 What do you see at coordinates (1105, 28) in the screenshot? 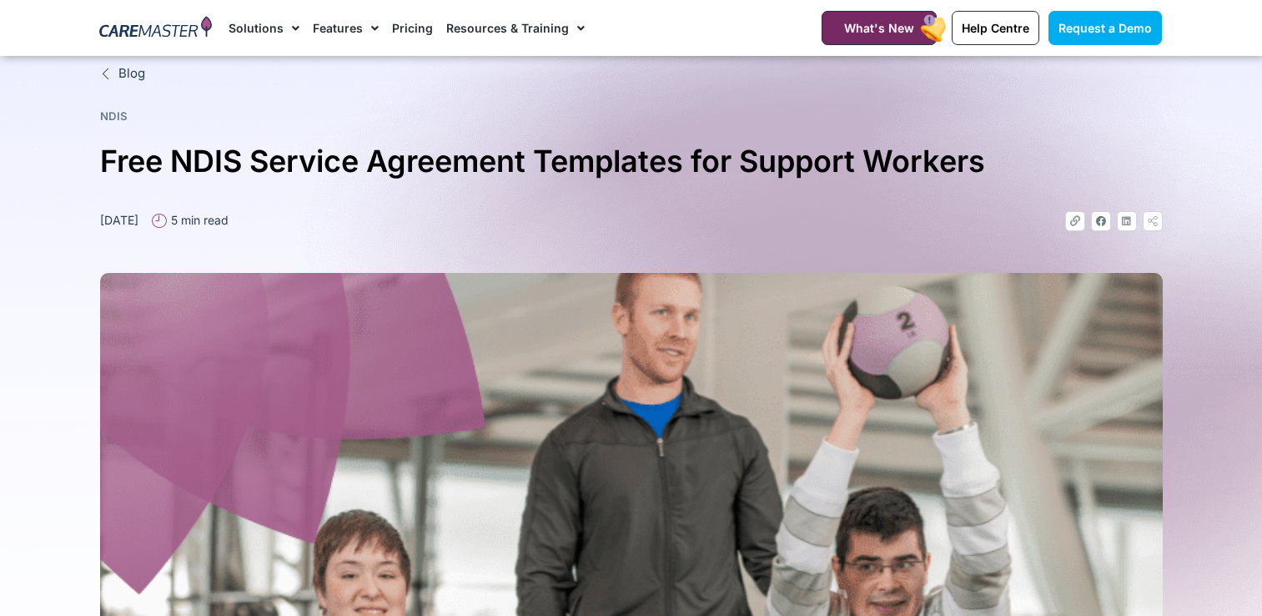
I see `a: Request a Demo` at bounding box center [1105, 28].